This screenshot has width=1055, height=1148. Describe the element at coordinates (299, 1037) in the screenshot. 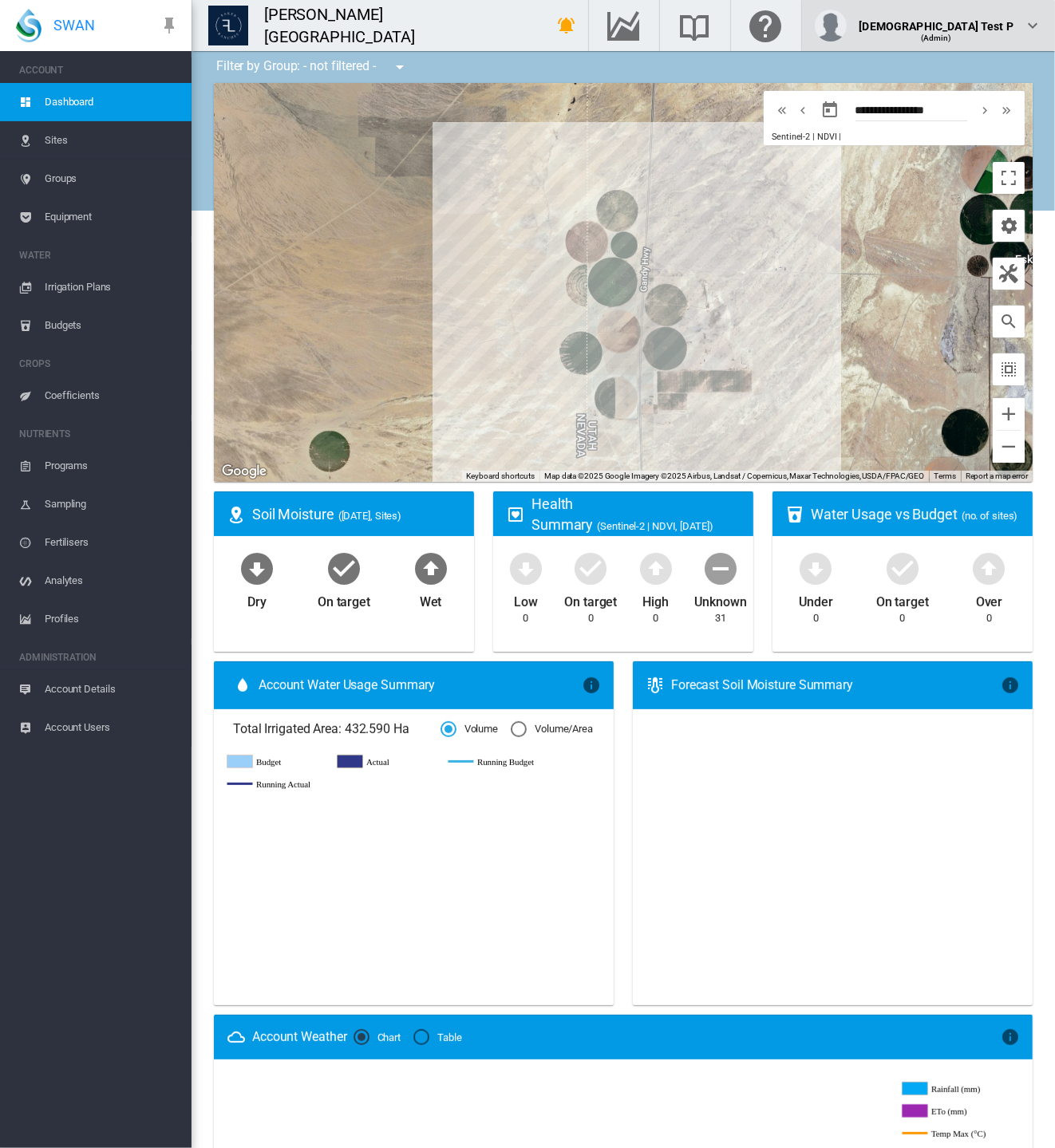

I see `div: Account Weather` at that location.